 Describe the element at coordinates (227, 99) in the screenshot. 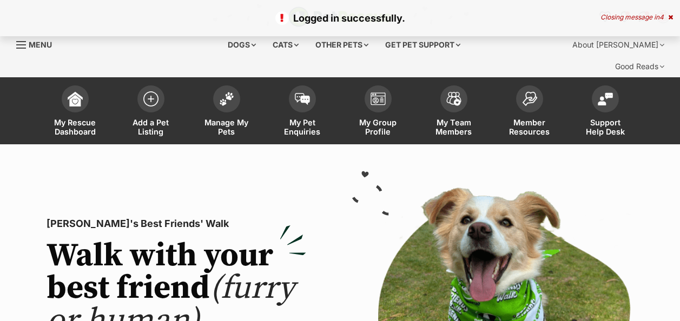

I see `img: manage-my-pets-icon-02211641906a0b7f246fdf0571729dbe1e7629f14944591b6c1af311fb30b64b.svg` at that location.